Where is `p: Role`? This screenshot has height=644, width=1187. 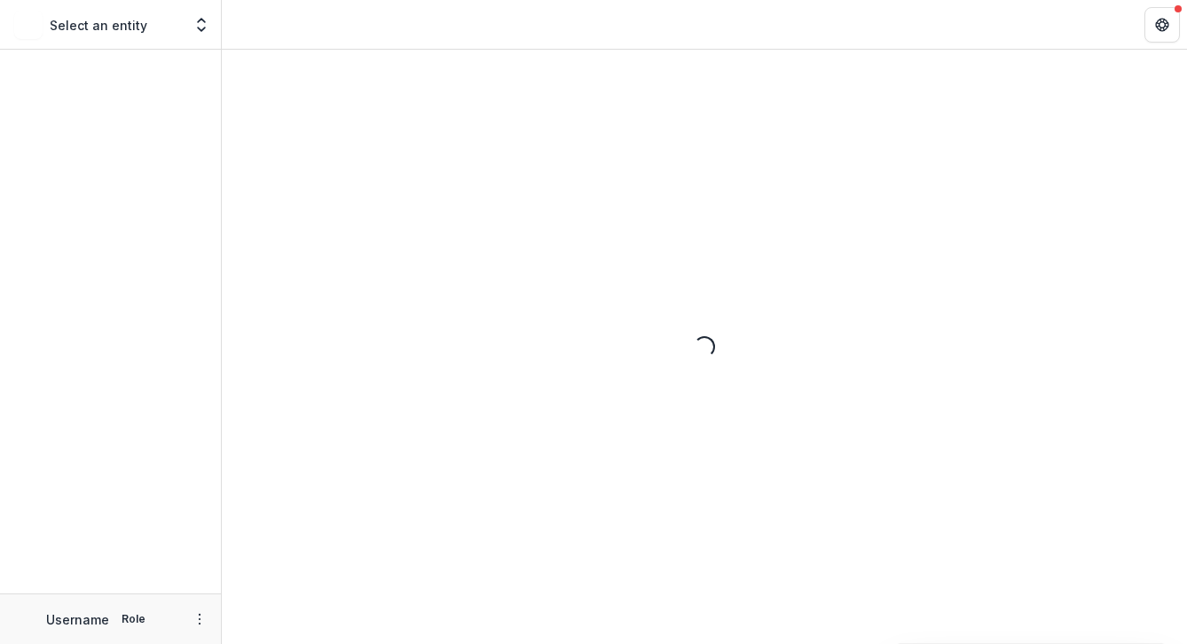
p: Role is located at coordinates (133, 619).